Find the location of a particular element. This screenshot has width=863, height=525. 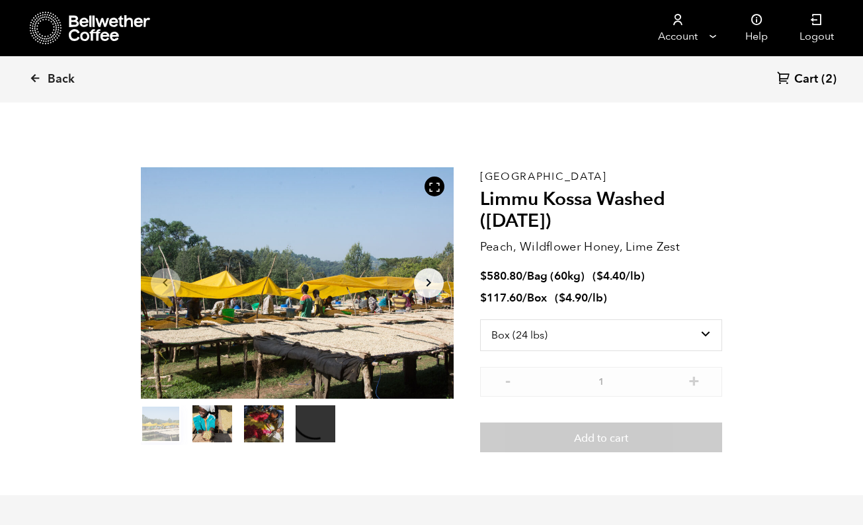

bdi: 4.40 is located at coordinates (611, 276).